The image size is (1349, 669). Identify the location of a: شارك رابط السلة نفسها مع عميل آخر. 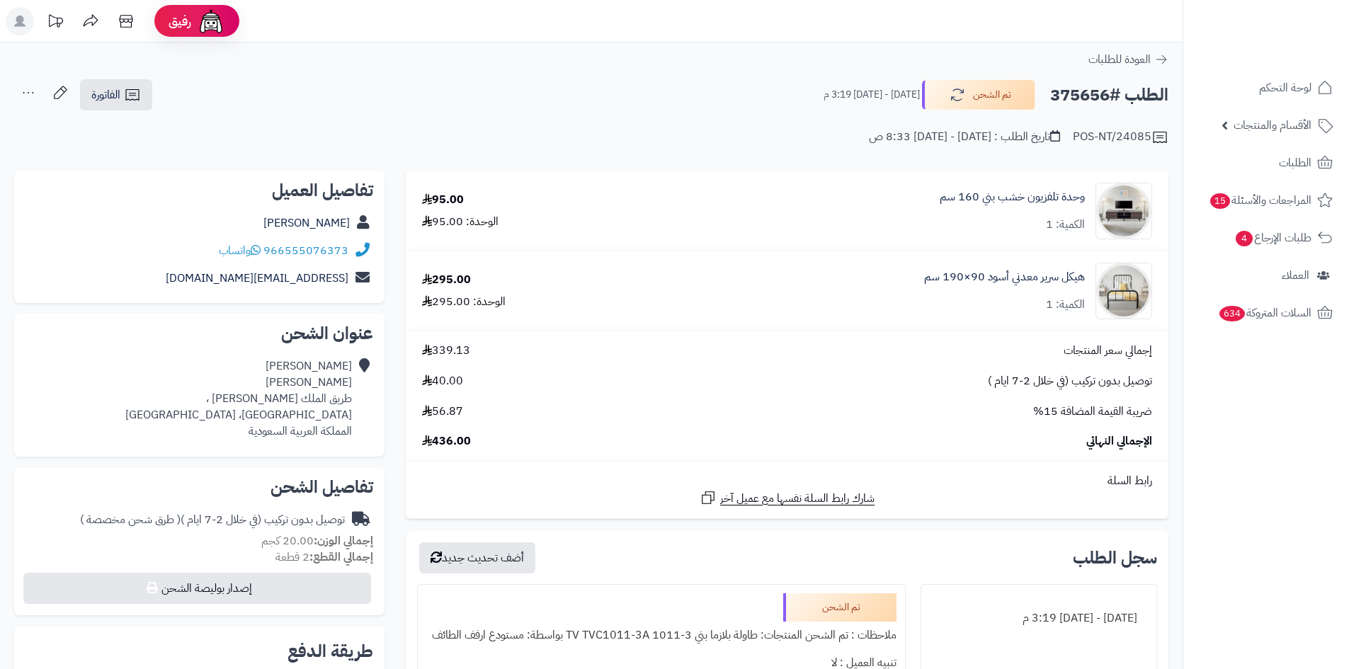
(787, 498).